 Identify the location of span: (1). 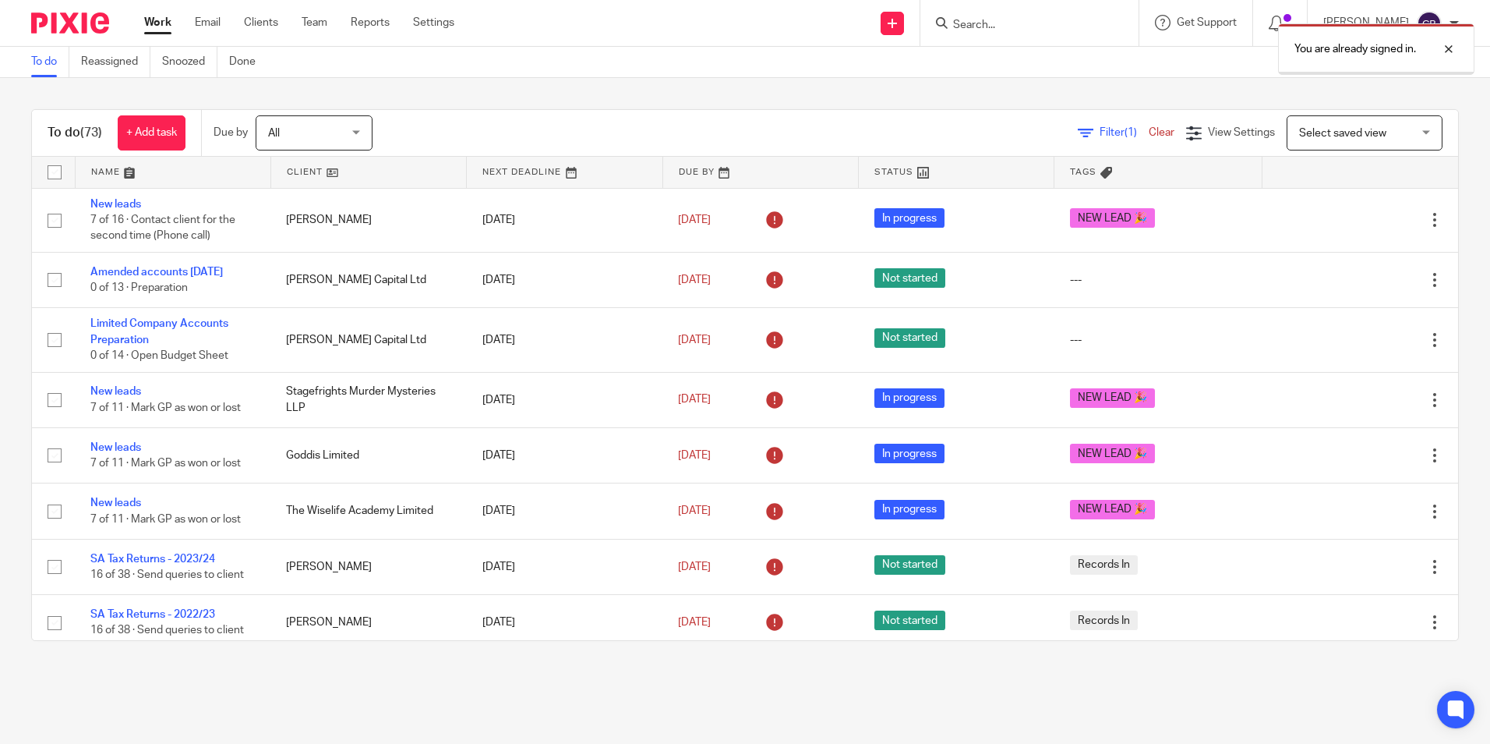
(1131, 133).